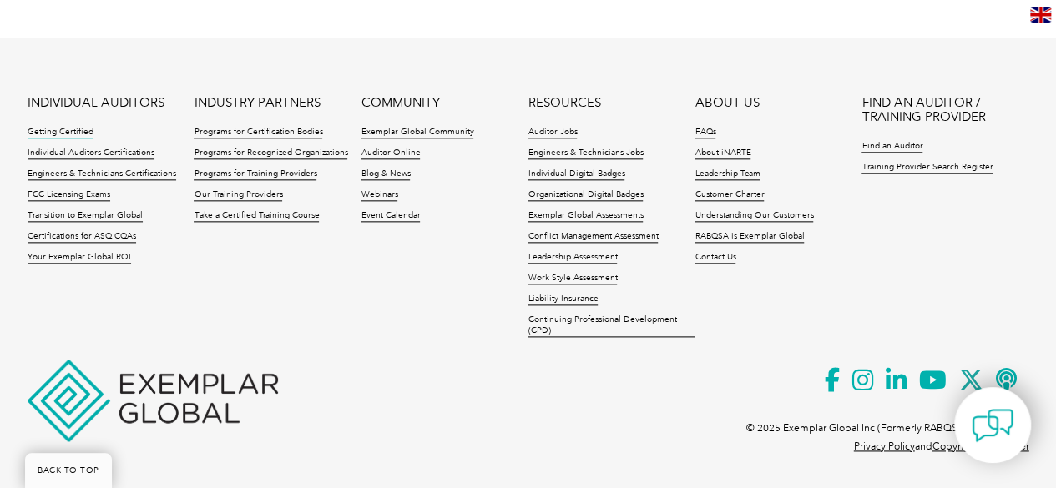 This screenshot has width=1056, height=488. I want to click on a: FCC Licensing Exams, so click(68, 195).